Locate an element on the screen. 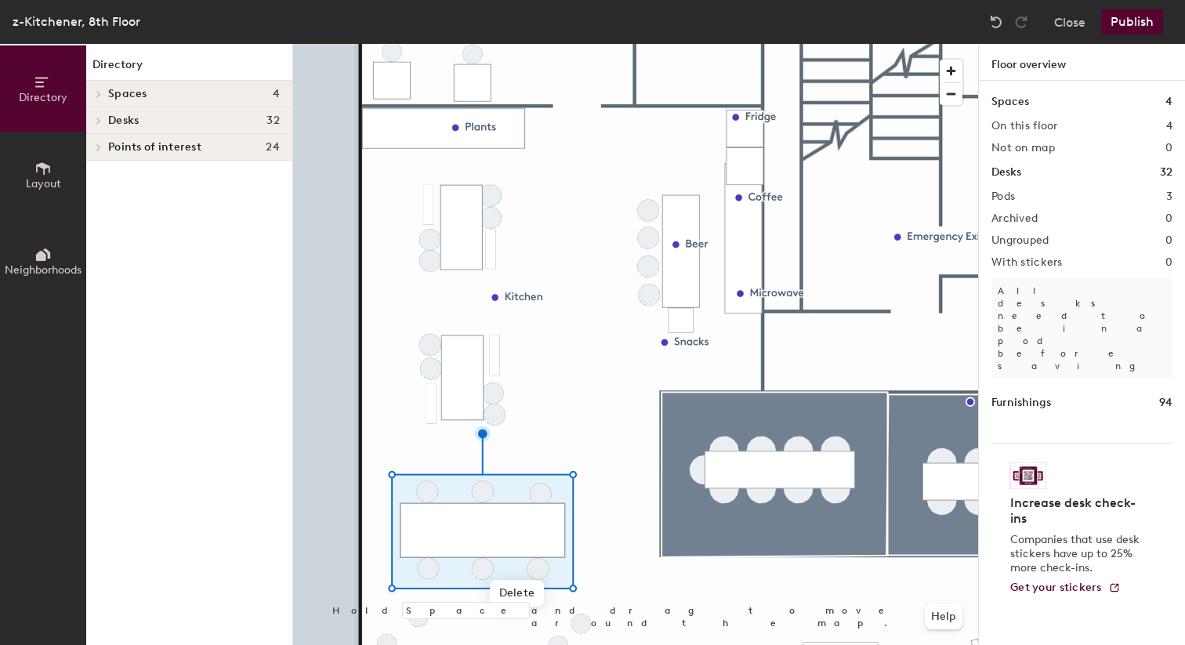  p: Companies that use desk stickers have up to 25% more check-ins. is located at coordinates (1077, 554).